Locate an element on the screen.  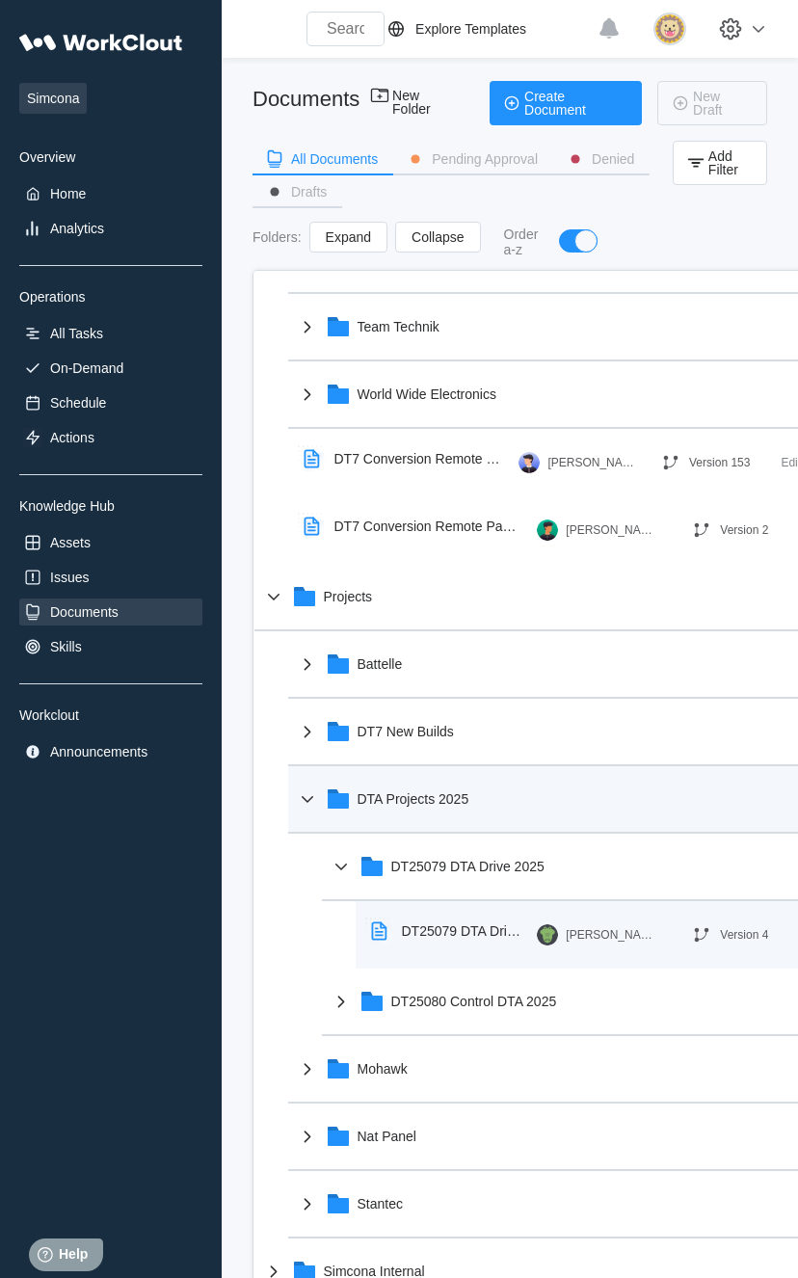
button: Add Filter is located at coordinates (720, 163).